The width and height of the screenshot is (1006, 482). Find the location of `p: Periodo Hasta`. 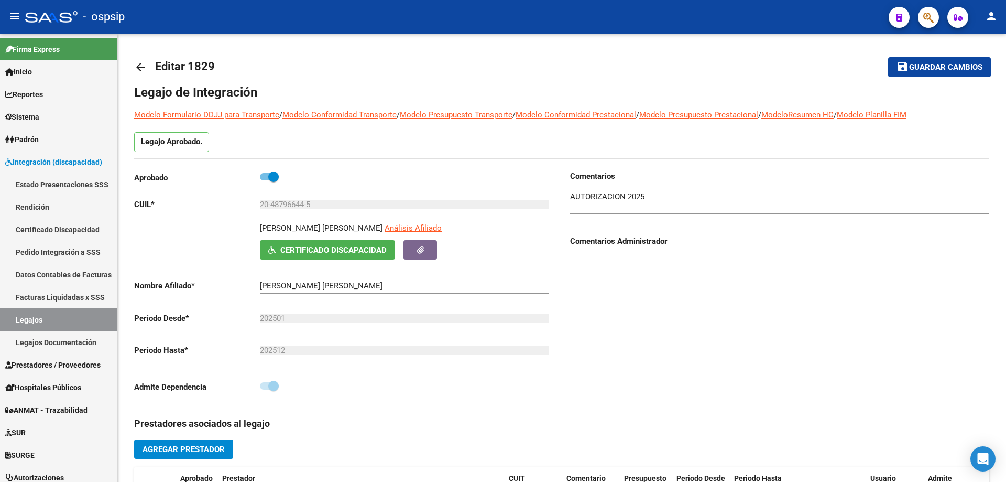

p: Periodo Hasta is located at coordinates (197, 350).